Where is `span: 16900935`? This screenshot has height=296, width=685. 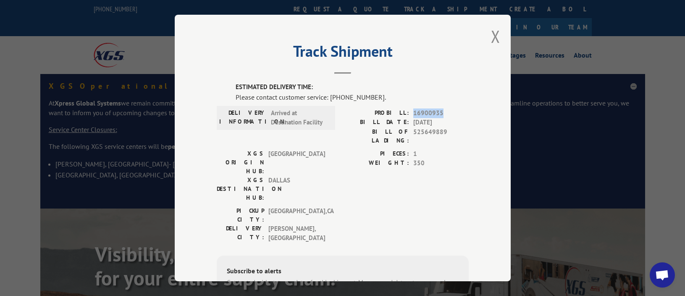 span: 16900935 is located at coordinates (441, 113).